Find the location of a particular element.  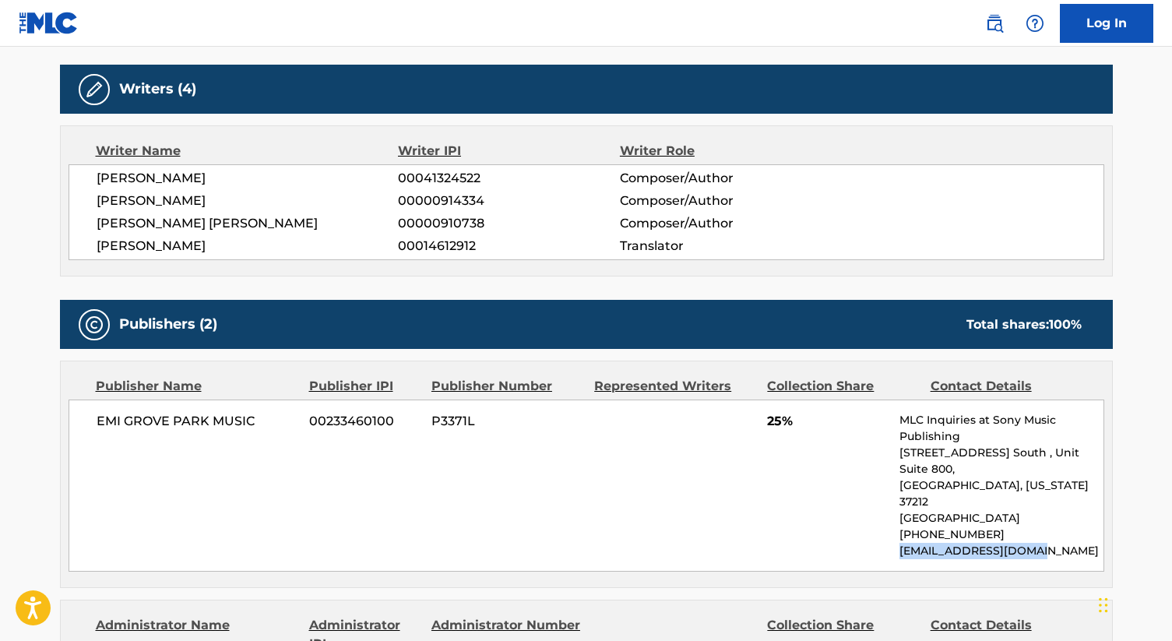

span: EMI GROVE PARK MUSIC is located at coordinates (197, 421).